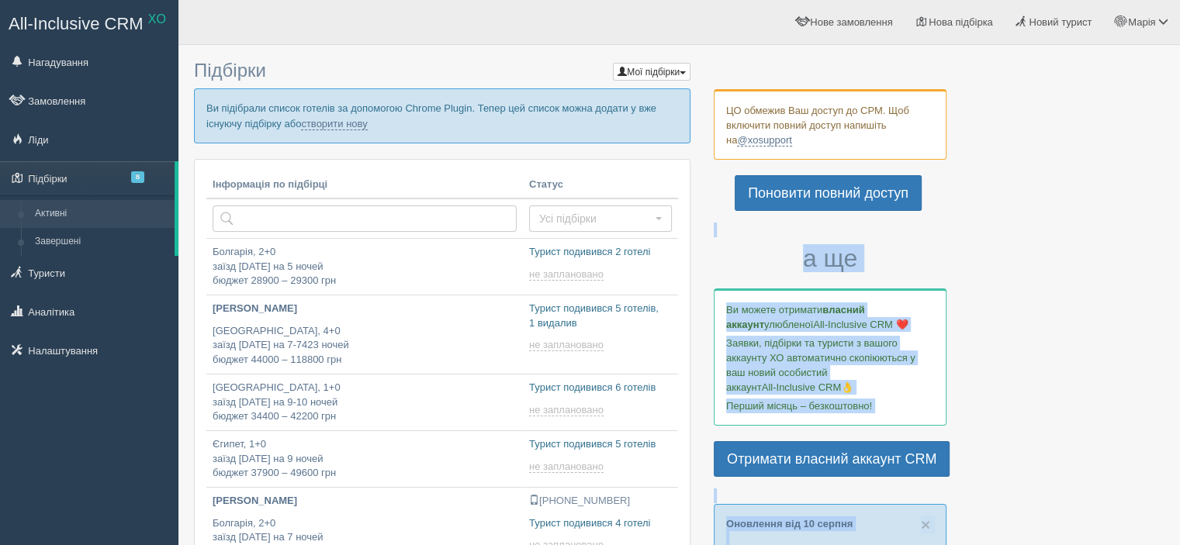  I want to click on a: Завершені, so click(101, 242).